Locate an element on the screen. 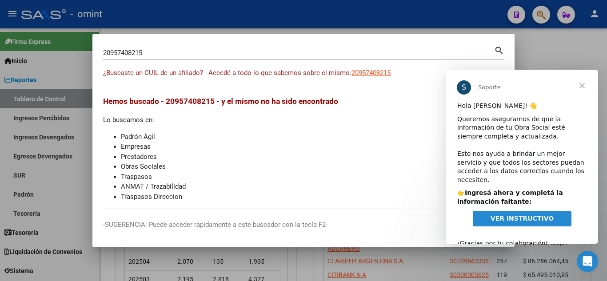  b: Ingresá ahora y completá la información faltante: is located at coordinates (64, 128).